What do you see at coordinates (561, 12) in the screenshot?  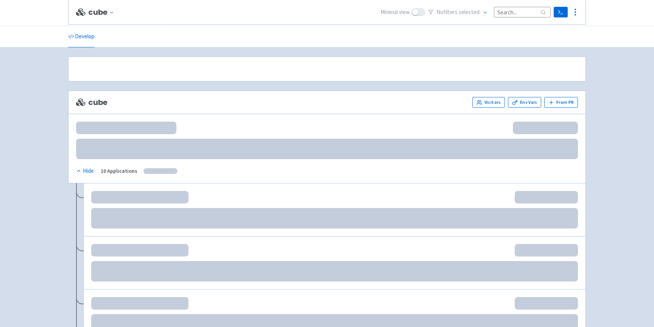 I see `a: Terminal` at bounding box center [561, 12].